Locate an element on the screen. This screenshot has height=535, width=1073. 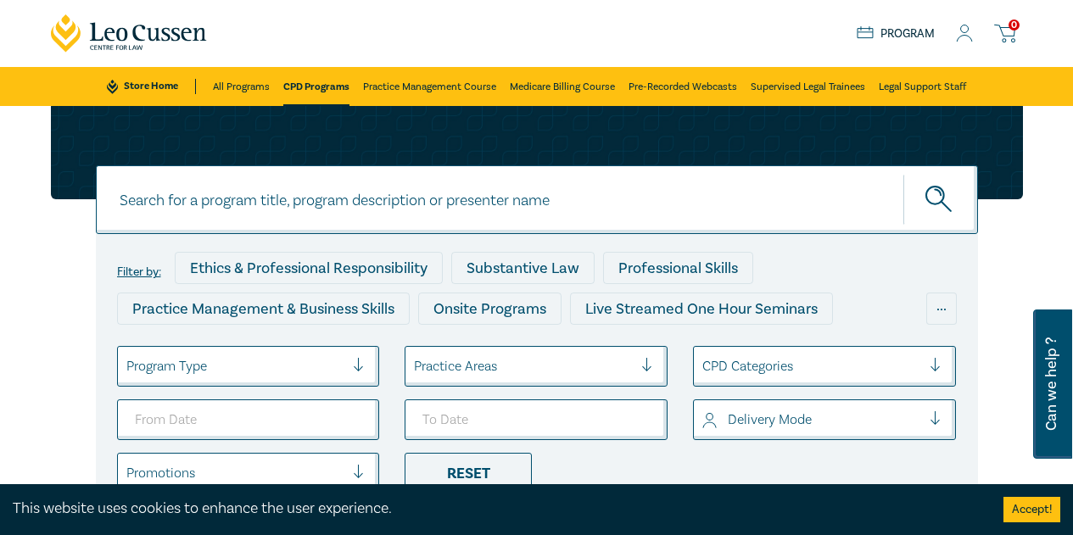
div: Live Streamed One Hour Seminars is located at coordinates (701, 309).